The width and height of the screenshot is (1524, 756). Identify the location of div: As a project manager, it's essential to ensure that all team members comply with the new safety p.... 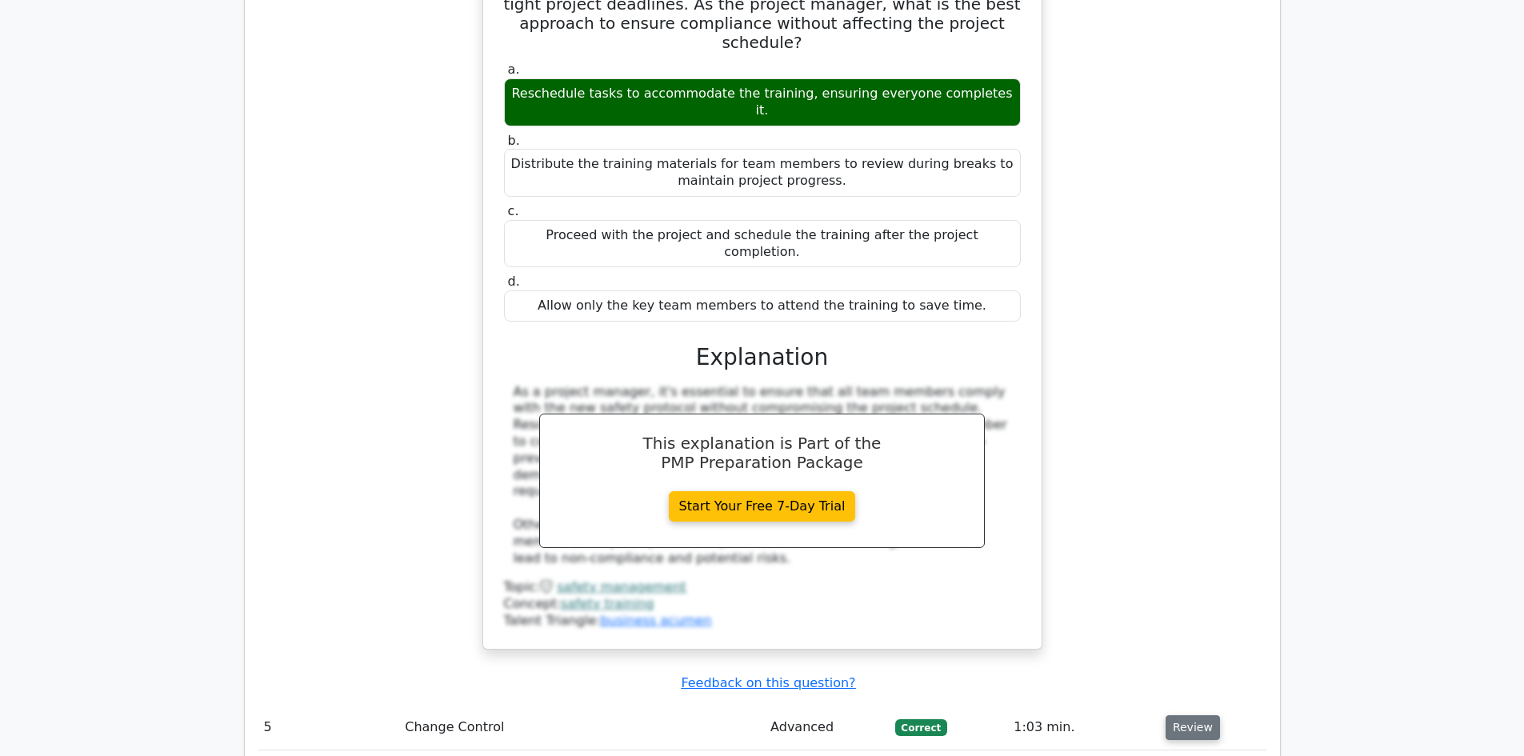
(763, 475).